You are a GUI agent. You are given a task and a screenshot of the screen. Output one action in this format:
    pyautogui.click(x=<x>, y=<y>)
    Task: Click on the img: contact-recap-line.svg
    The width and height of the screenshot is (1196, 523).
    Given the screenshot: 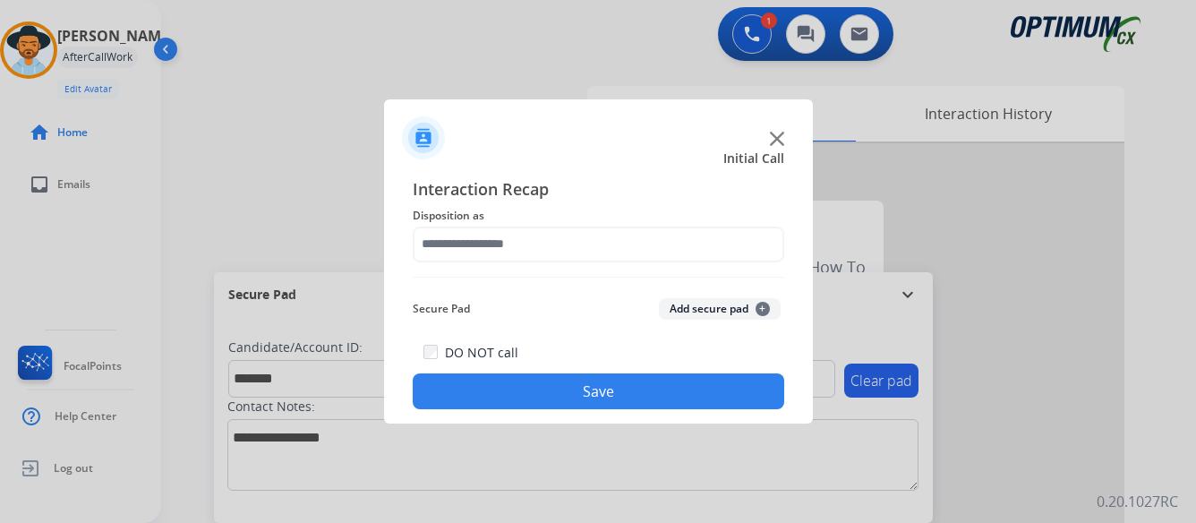 What is the action you would take?
    pyautogui.click(x=598, y=277)
    